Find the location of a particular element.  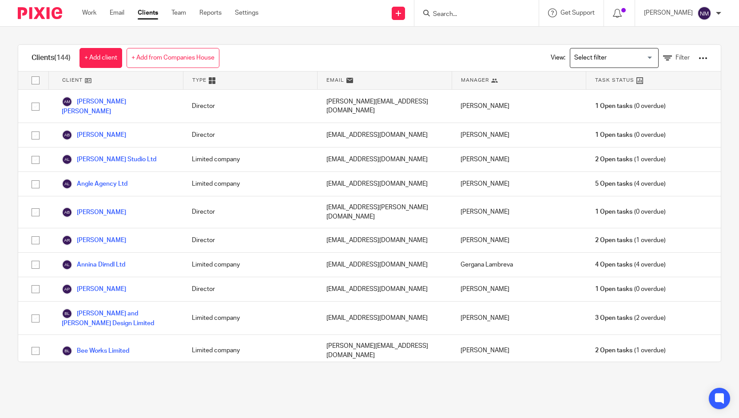

a: + Add client is located at coordinates (101, 58).